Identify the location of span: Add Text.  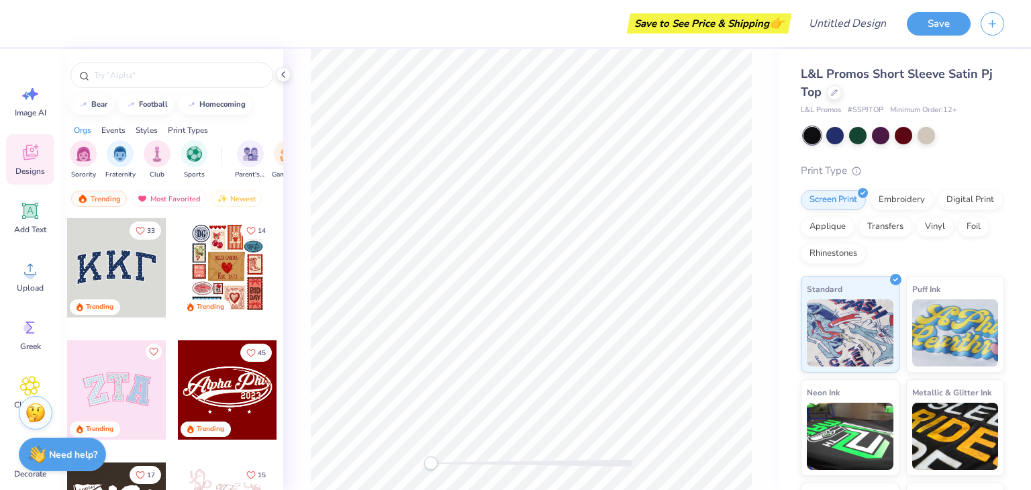
(30, 230).